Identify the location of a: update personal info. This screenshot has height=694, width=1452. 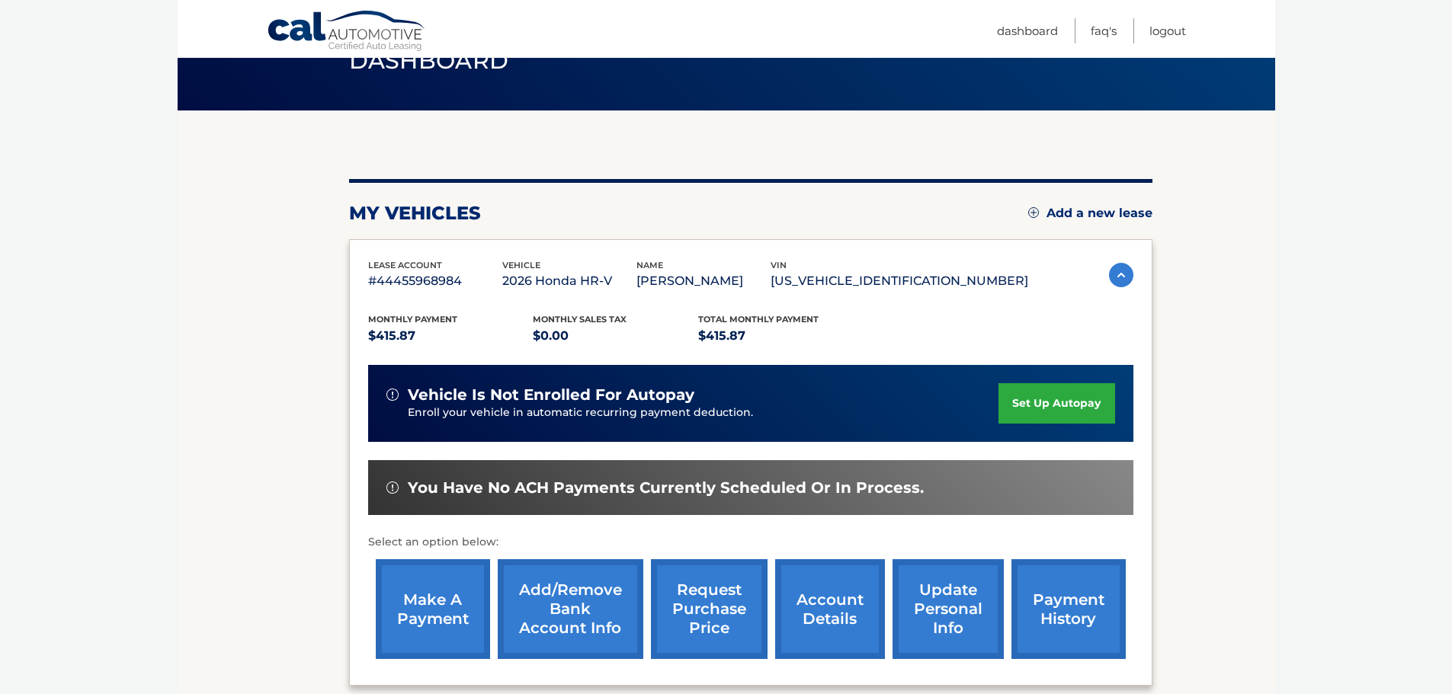
(948, 609).